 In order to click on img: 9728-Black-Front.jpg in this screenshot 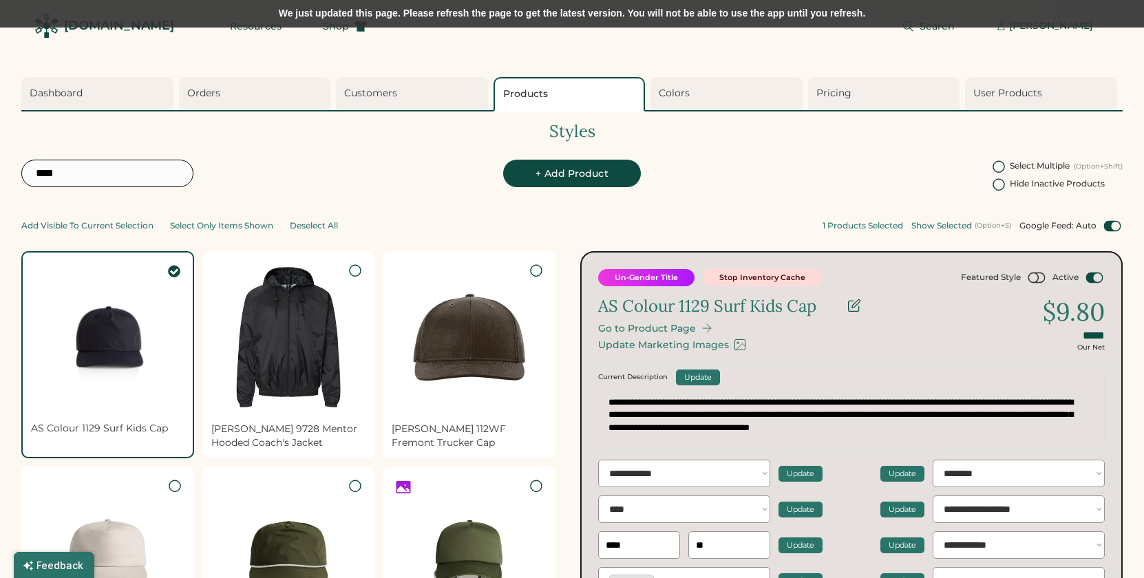, I will do `click(288, 337)`.